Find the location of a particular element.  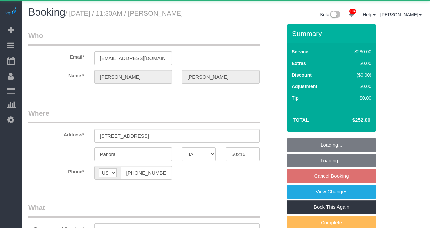

label: Extras is located at coordinates (299, 63).